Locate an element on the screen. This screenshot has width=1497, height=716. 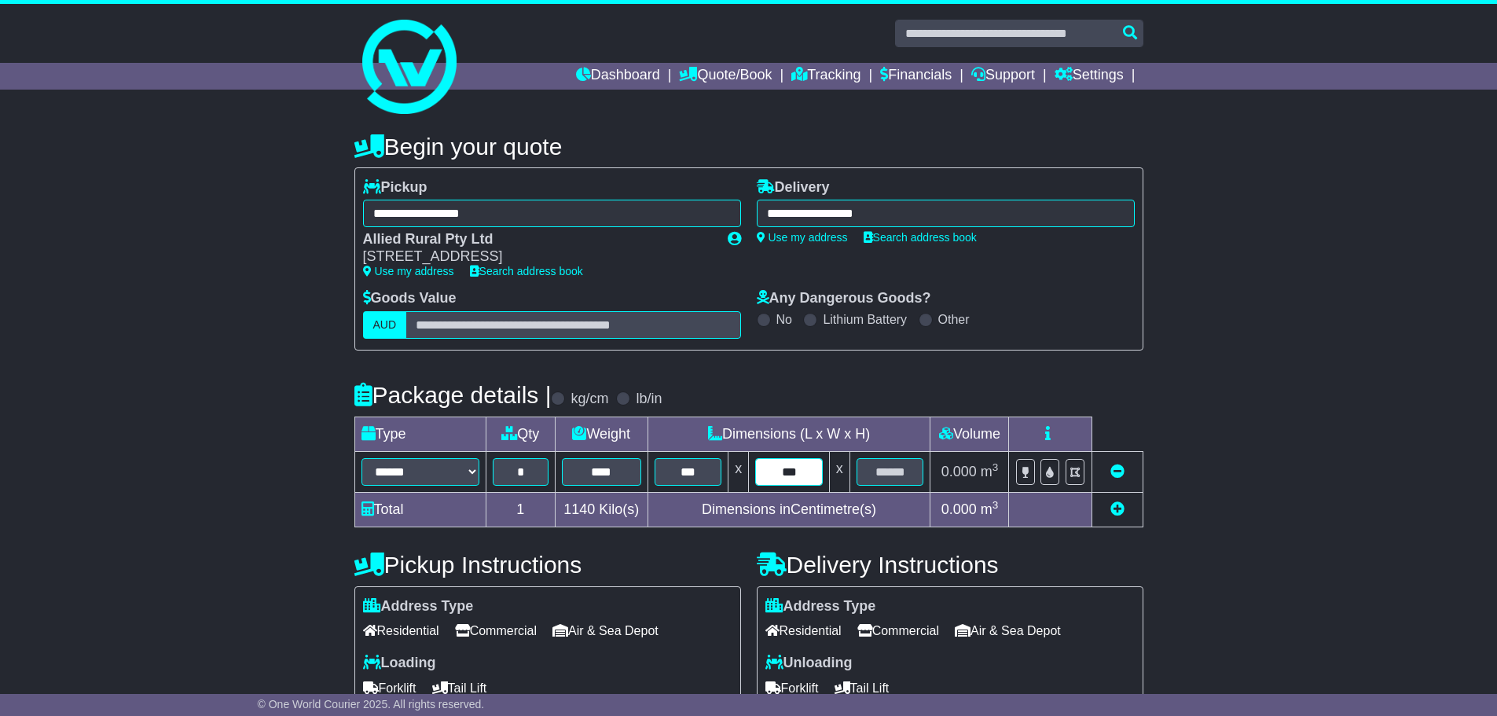
td: Dimensions in Centimetre(s) is located at coordinates (789, 509).